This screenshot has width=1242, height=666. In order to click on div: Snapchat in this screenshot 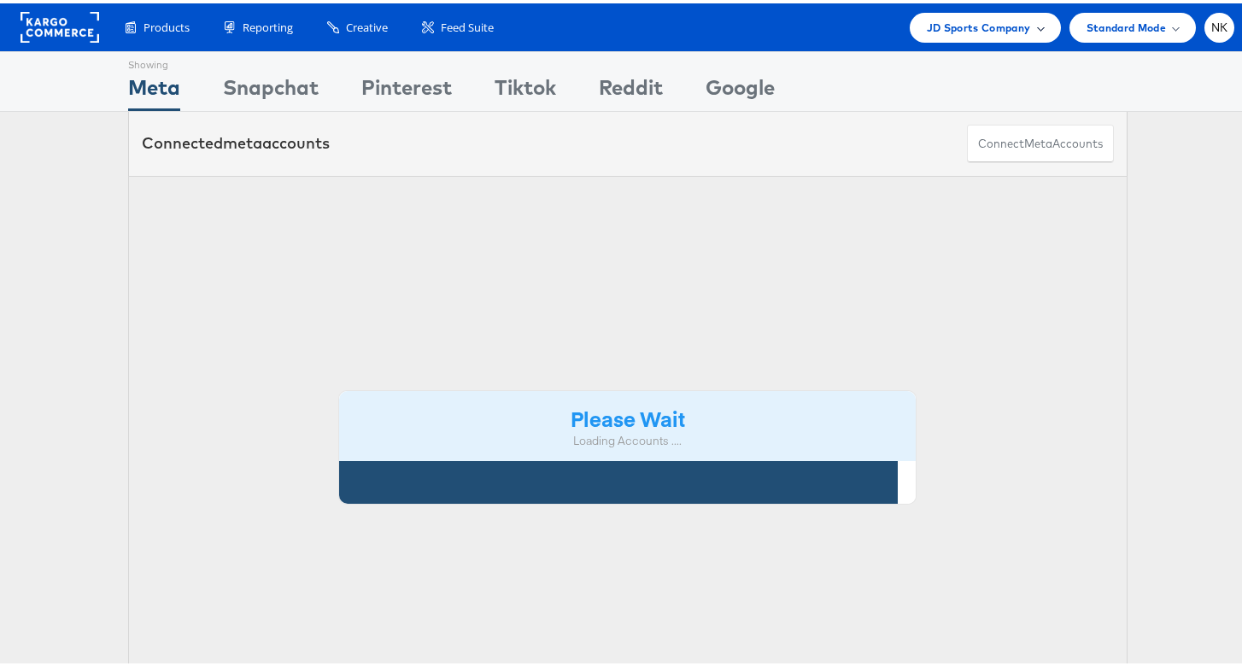, I will do `click(271, 88)`.